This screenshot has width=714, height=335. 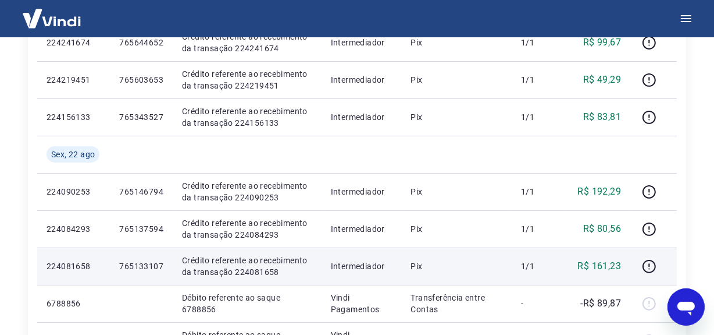 What do you see at coordinates (73, 191) in the screenshot?
I see `p: 224090253` at bounding box center [73, 191].